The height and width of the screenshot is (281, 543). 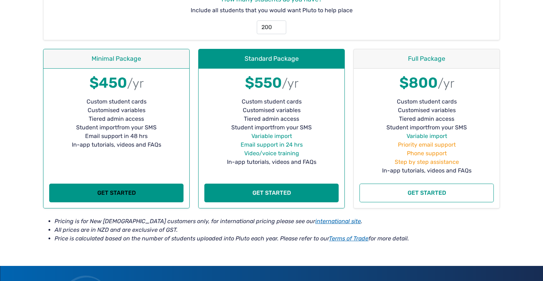 I want to click on a: Terms of Trade, so click(x=349, y=238).